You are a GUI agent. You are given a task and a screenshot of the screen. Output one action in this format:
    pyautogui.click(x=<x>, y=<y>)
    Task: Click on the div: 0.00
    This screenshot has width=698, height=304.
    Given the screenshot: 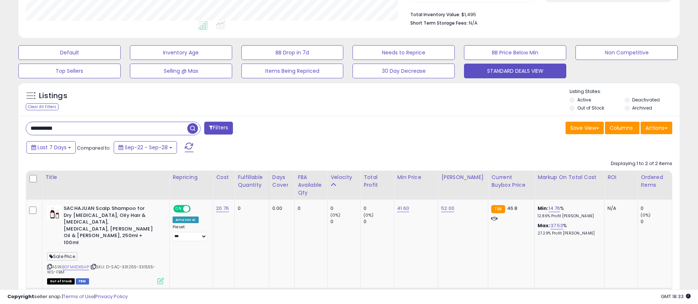 What is the action you would take?
    pyautogui.click(x=280, y=209)
    